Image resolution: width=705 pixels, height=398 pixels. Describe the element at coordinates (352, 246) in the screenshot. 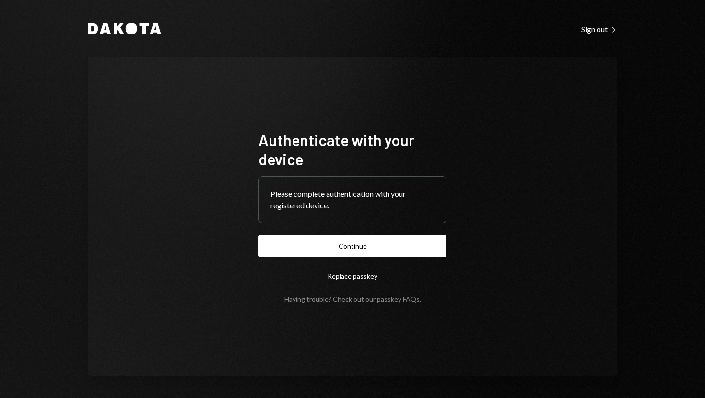

I see `button: Continue` at that location.